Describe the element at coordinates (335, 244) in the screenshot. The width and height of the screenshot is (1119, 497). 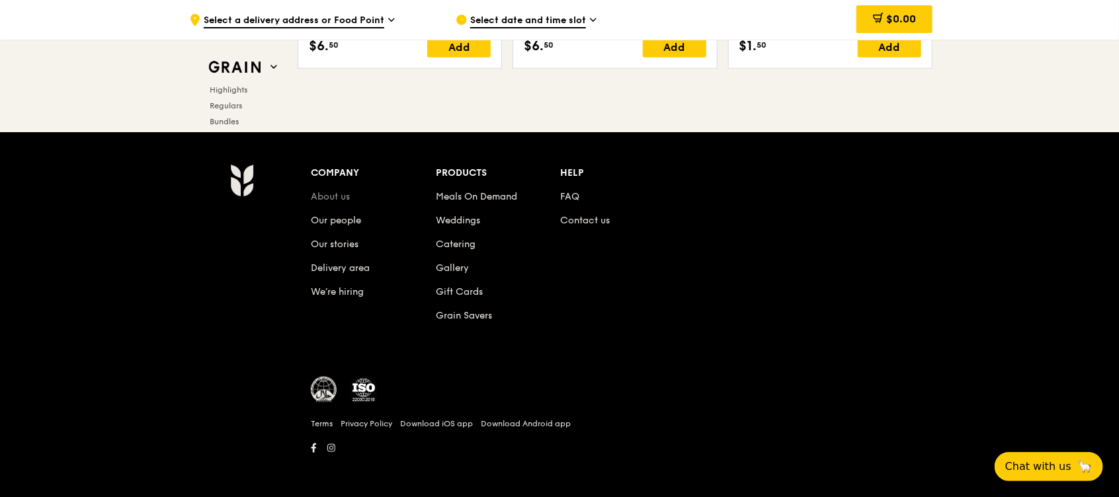
I see `a: Our stories` at that location.